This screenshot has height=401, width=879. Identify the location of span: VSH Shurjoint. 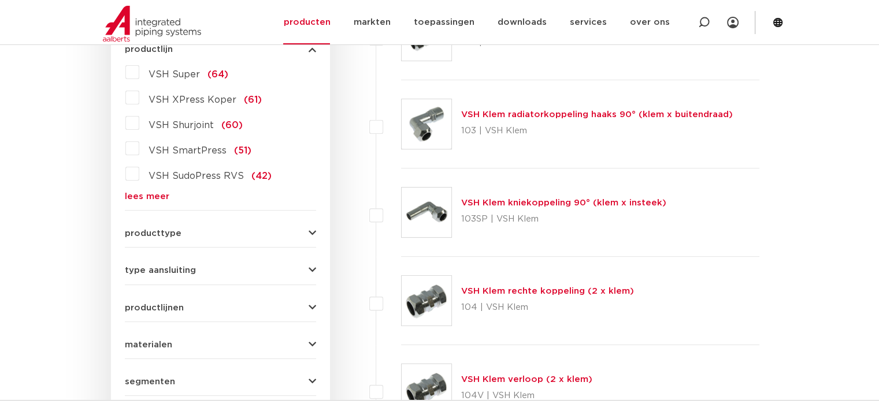
(181, 125).